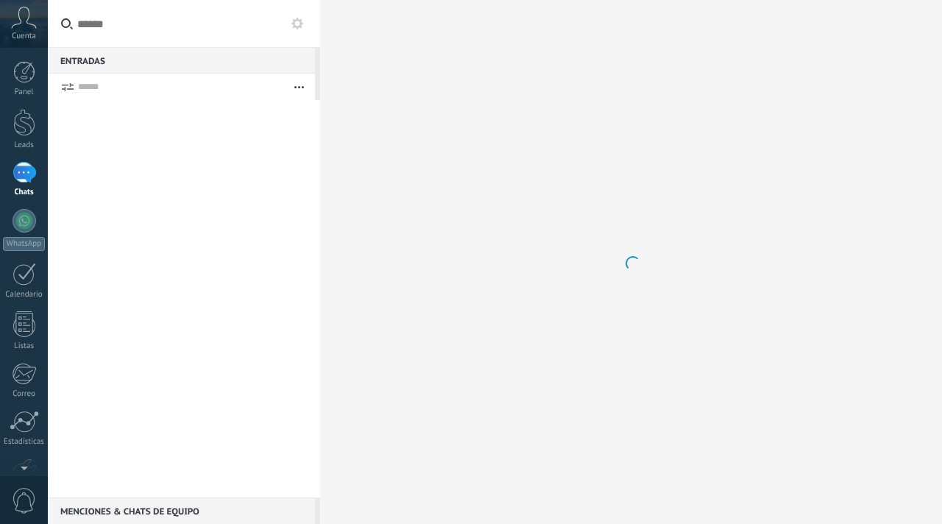  Describe the element at coordinates (24, 192) in the screenshot. I see `div: Chats` at that location.